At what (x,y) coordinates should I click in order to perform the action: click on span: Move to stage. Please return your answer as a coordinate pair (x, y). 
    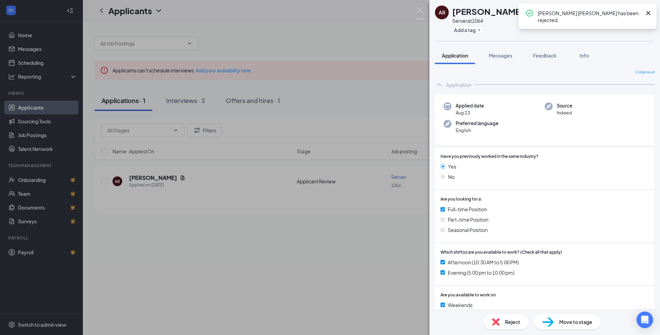
    Looking at the image, I should click on (576, 322).